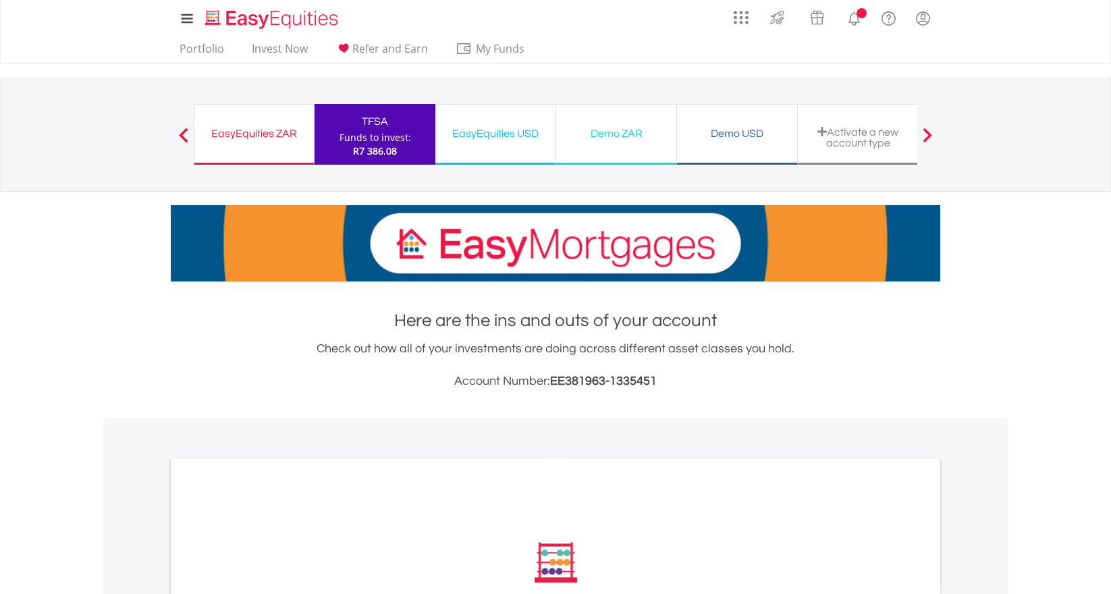  Describe the element at coordinates (854, 17) in the screenshot. I see `a: Notifications` at that location.